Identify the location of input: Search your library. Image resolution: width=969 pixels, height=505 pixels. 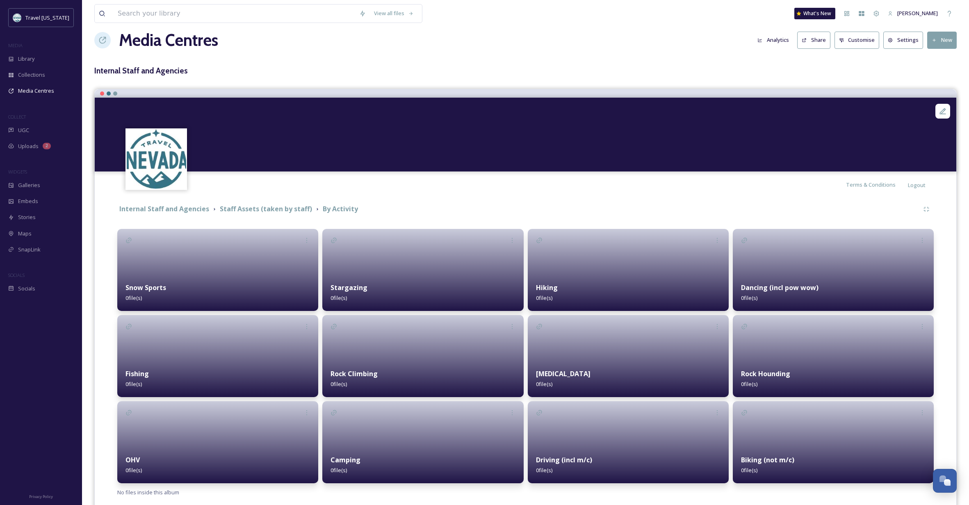
(234, 14).